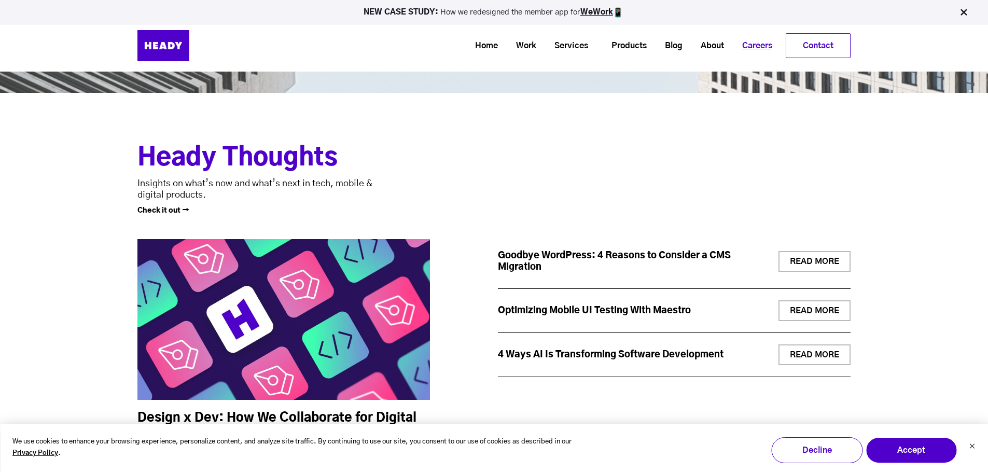  Describe the element at coordinates (284, 433) in the screenshot. I see `a: Design x Dev: How We Collaborate for Digital Product Excellence` at that location.